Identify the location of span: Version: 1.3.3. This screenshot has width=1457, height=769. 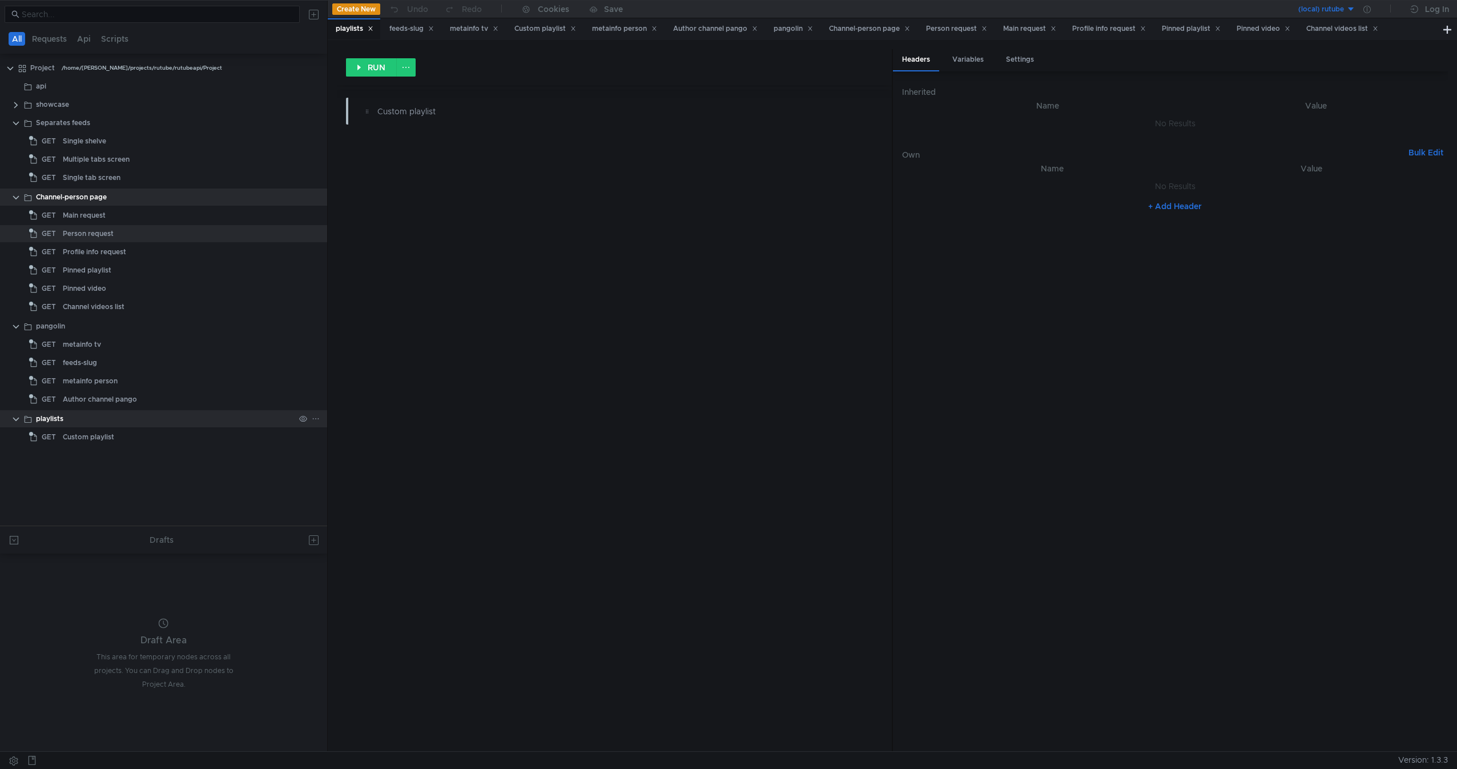
(1423, 760).